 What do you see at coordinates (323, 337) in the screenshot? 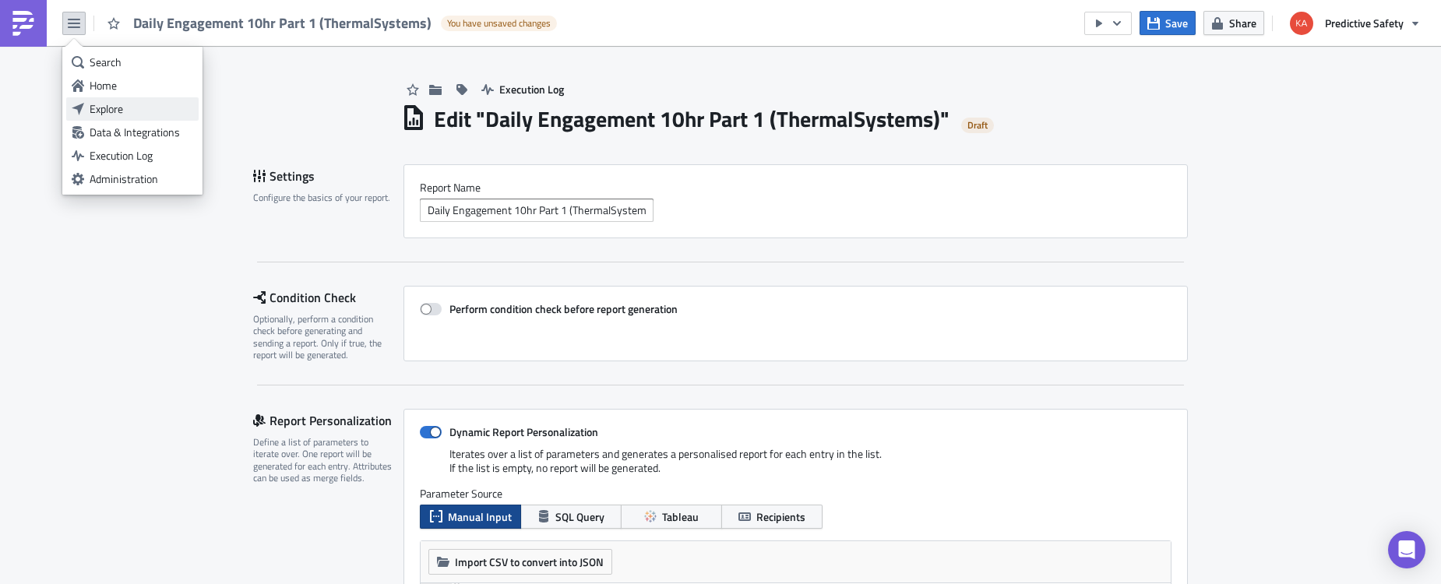
I see `div: Optionally, perform a condition check before generating and sending a report. Only if true, the r...` at bounding box center [323, 337].